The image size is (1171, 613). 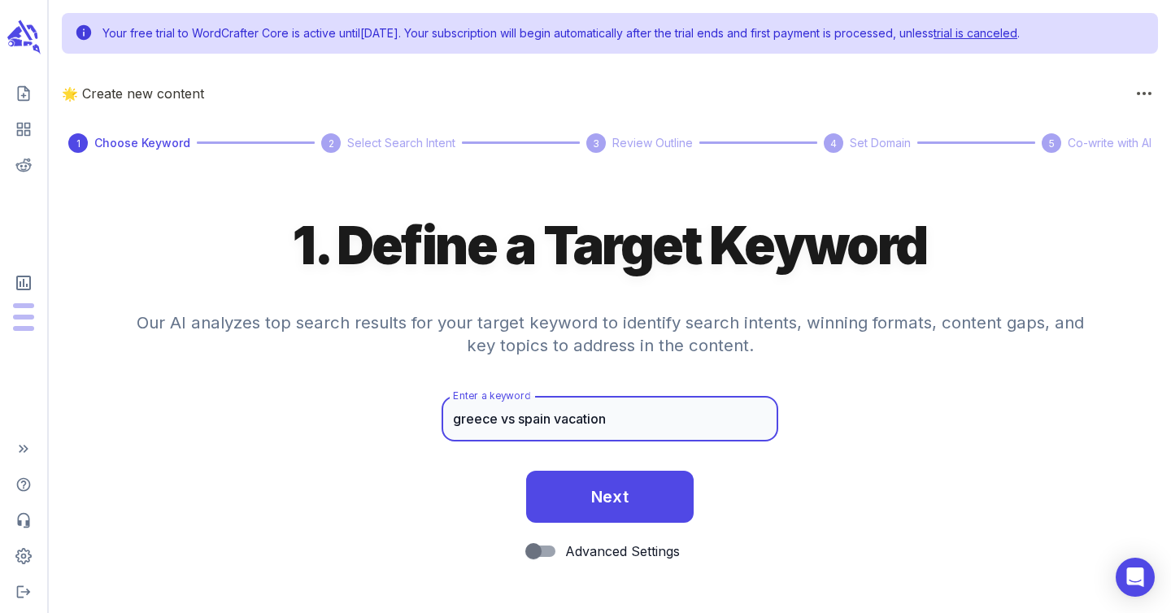 I want to click on span: Next, so click(x=610, y=497).